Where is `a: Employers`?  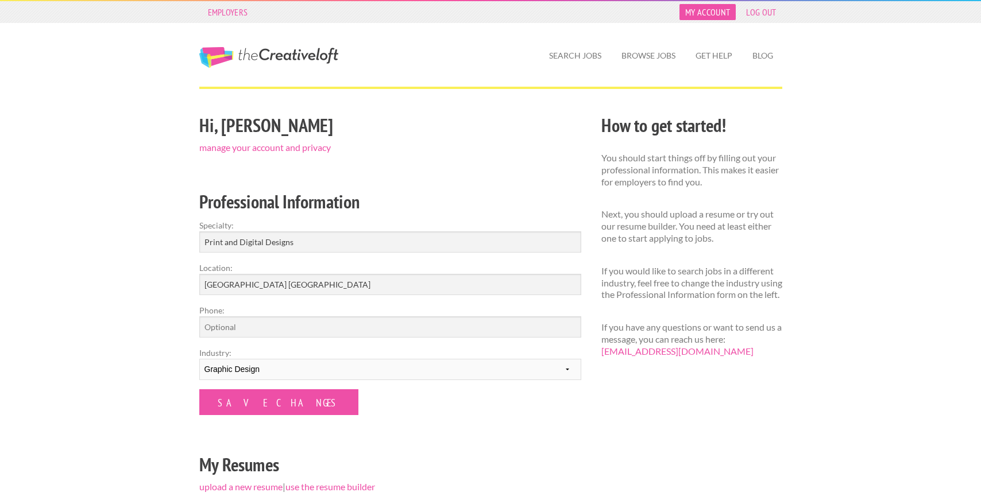 a: Employers is located at coordinates (228, 12).